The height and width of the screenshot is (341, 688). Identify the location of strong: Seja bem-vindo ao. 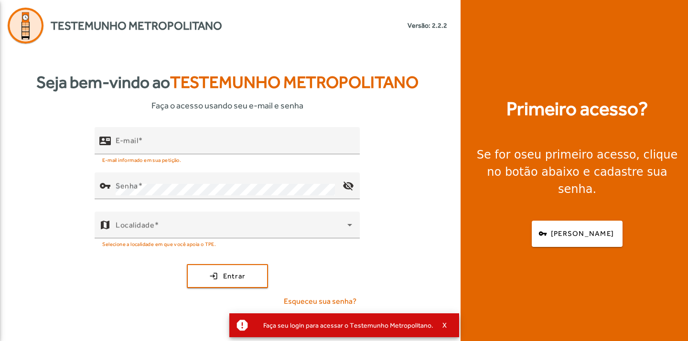
(228, 82).